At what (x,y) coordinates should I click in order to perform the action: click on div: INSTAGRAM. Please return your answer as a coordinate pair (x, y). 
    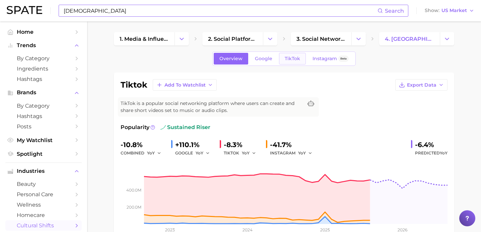
    Looking at the image, I should click on (293, 153).